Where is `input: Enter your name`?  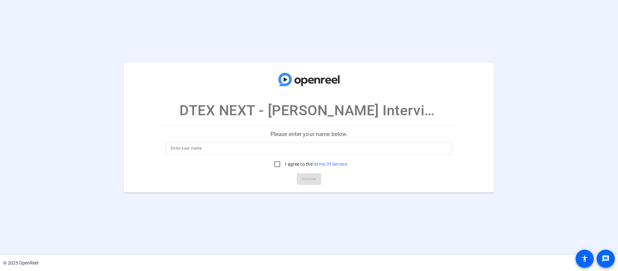
input: Enter your name is located at coordinates (309, 148).